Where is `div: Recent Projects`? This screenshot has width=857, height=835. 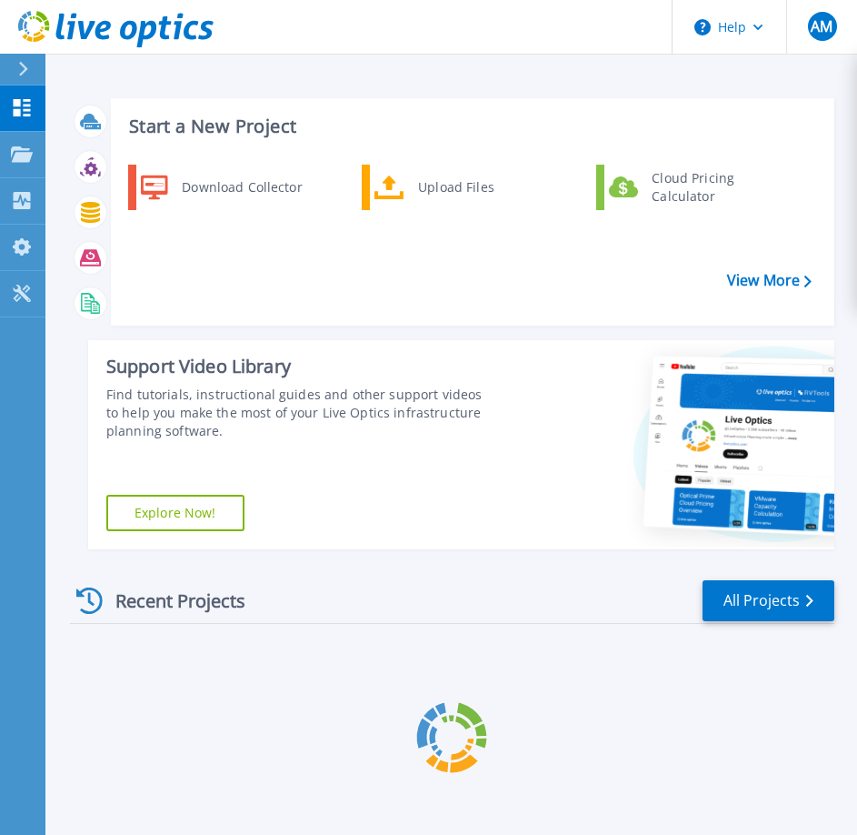
div: Recent Projects is located at coordinates (170, 600).